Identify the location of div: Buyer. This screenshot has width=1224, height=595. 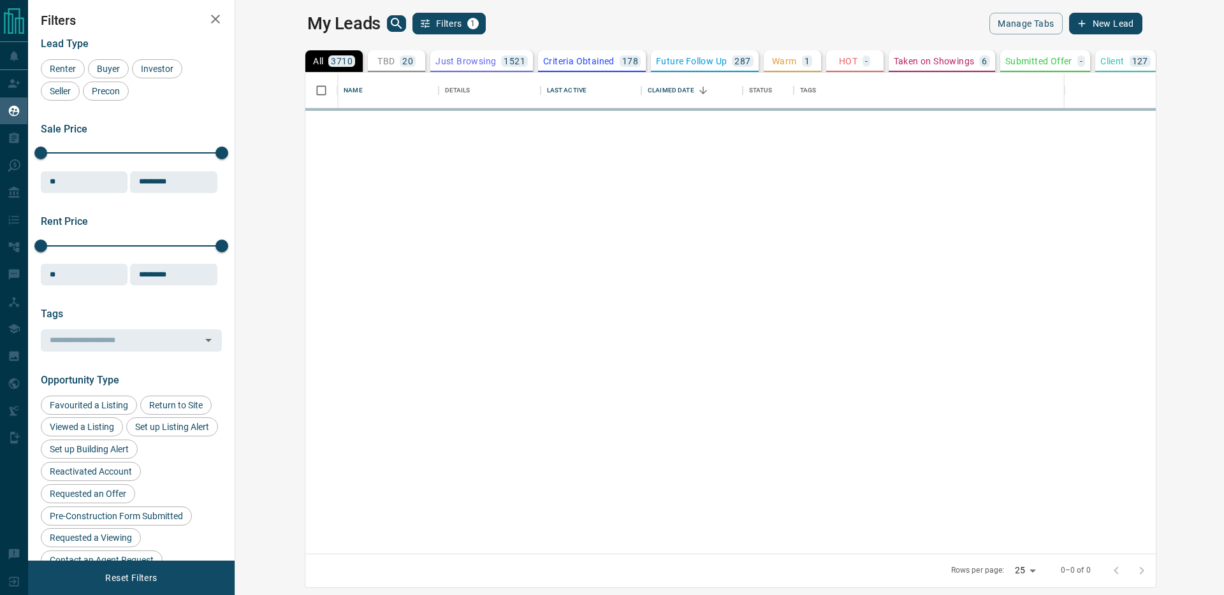
(108, 69).